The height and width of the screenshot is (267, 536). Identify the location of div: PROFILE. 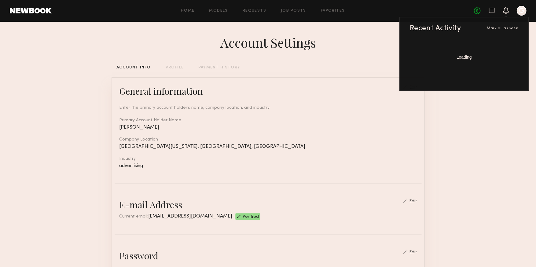
(174, 68).